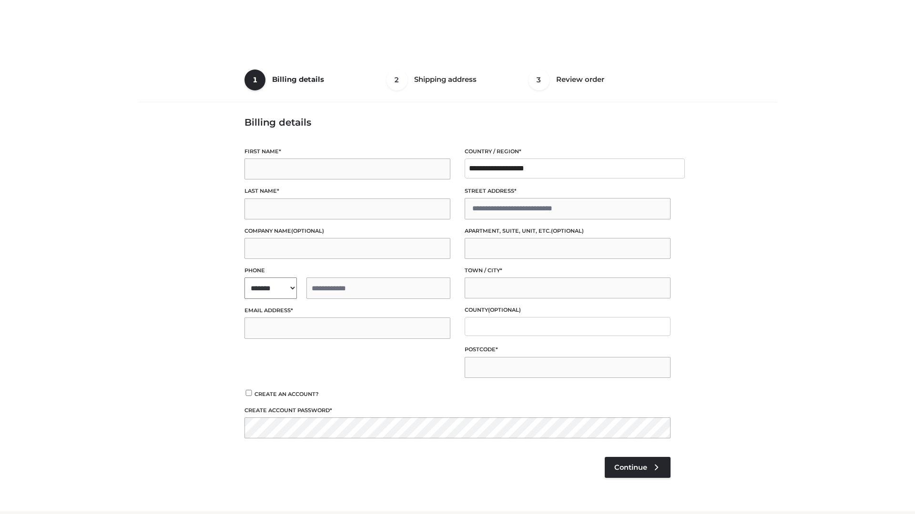 The width and height of the screenshot is (915, 514). Describe the element at coordinates (347, 231) in the screenshot. I see `label: Company name` at that location.